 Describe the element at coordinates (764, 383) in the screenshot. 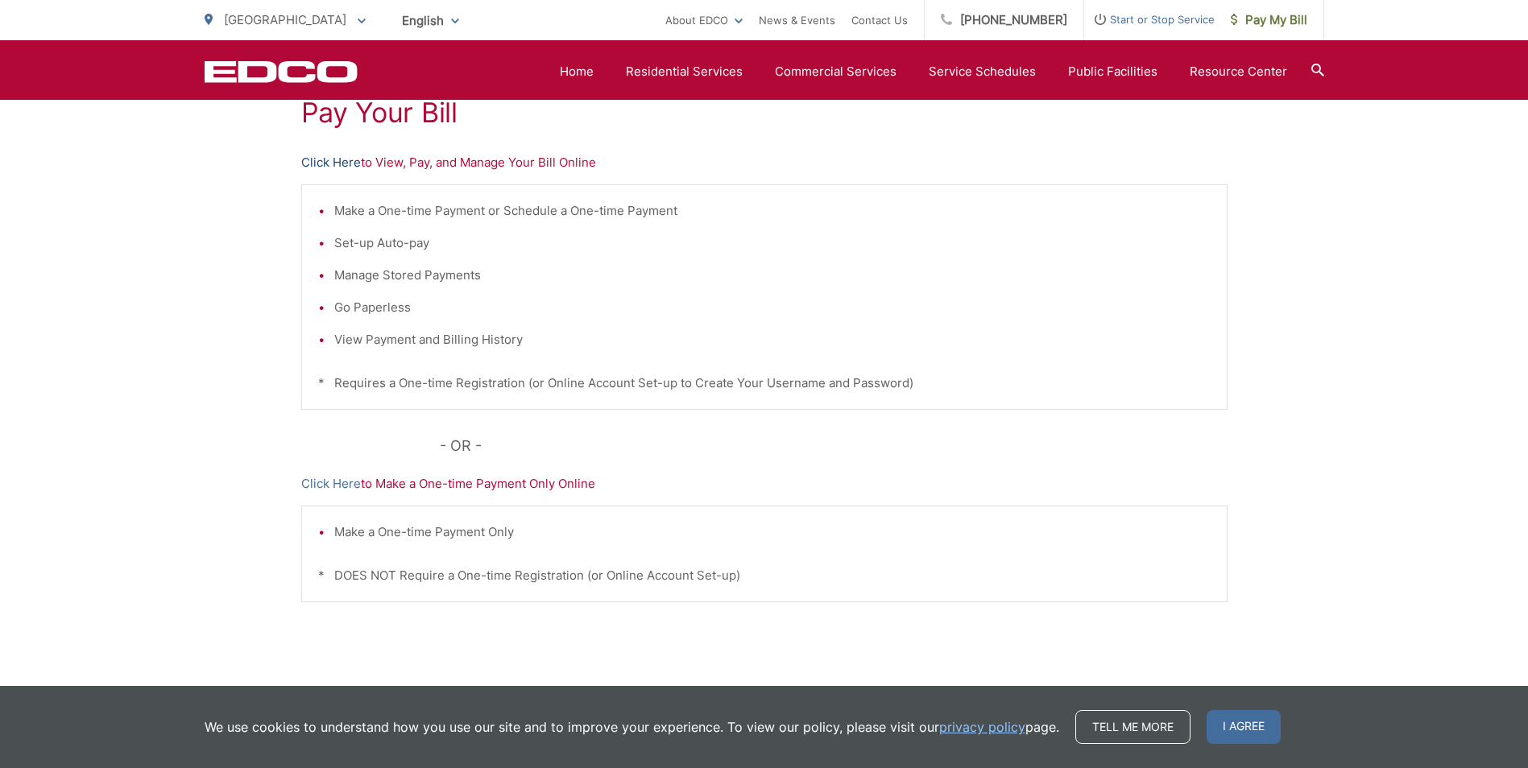

I see `p: * Requires a One-time Registration (or Online Account Set-up to Create Your Username and Password)` at that location.